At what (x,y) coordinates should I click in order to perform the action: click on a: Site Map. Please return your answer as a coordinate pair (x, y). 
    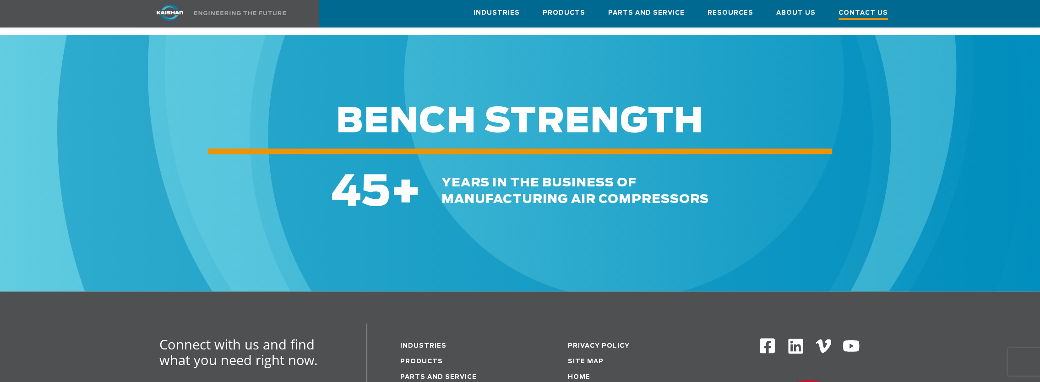
    Looking at the image, I should click on (586, 361).